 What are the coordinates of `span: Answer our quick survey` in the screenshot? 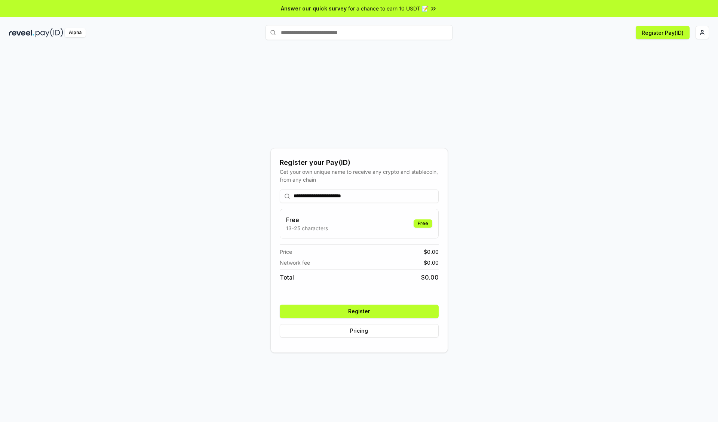 It's located at (314, 8).